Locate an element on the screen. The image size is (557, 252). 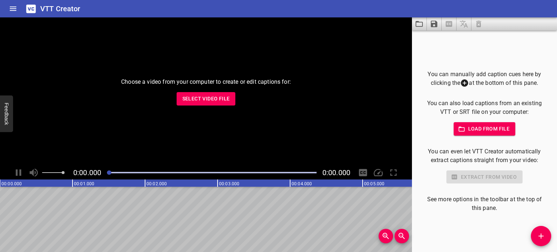
svg: Load captions from file is located at coordinates (419, 24).